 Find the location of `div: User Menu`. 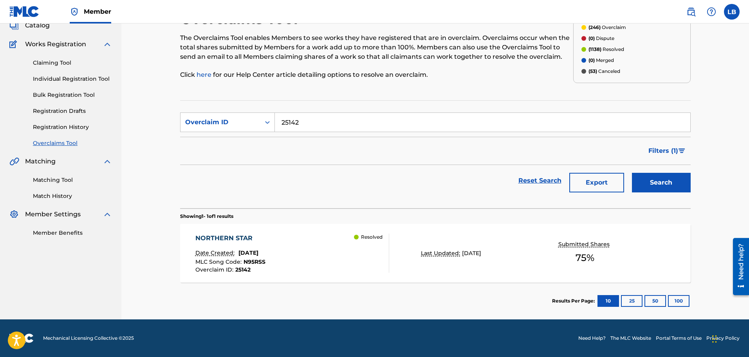

div: User Menu is located at coordinates (732, 12).